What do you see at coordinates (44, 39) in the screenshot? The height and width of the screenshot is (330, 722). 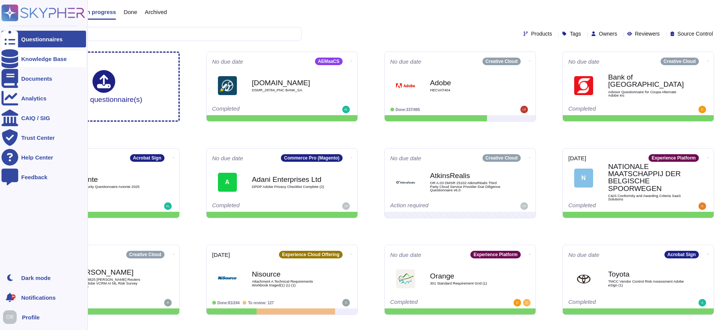 I see `a: Questionnaires` at bounding box center [44, 39].